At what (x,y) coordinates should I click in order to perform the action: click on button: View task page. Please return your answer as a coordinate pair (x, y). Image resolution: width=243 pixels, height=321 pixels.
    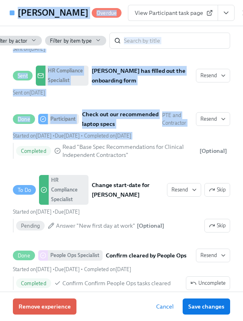
    Looking at the image, I should click on (226, 13).